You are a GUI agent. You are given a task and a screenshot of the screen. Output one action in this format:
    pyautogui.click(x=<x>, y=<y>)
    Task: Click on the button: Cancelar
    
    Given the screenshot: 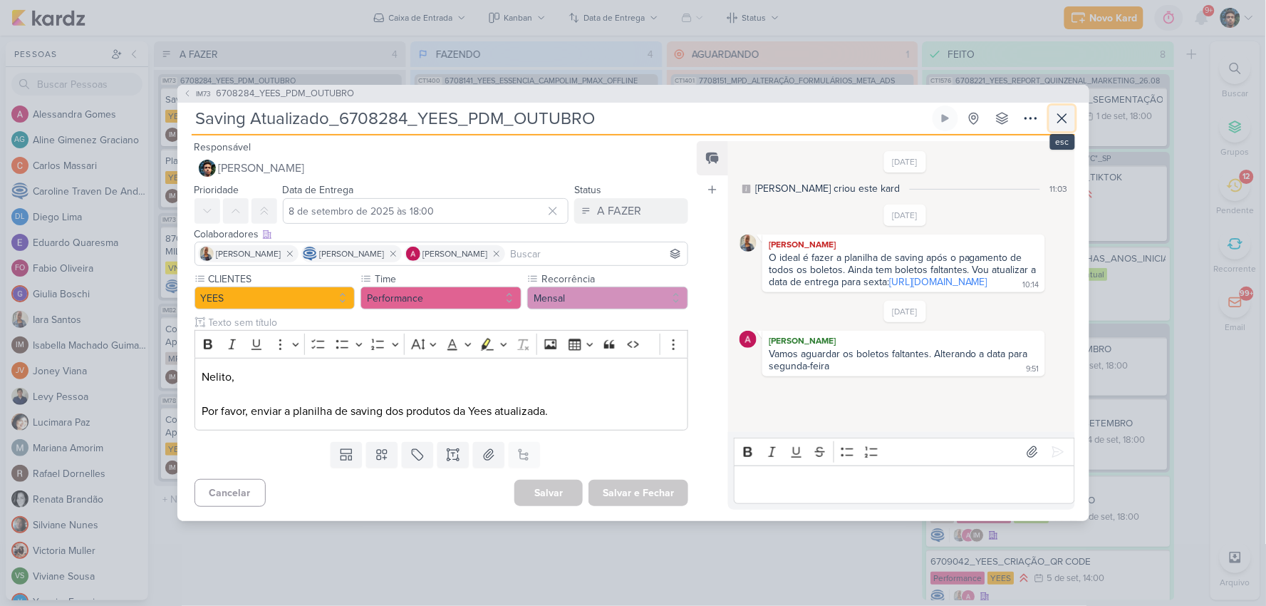 What is the action you would take?
    pyautogui.click(x=230, y=492)
    